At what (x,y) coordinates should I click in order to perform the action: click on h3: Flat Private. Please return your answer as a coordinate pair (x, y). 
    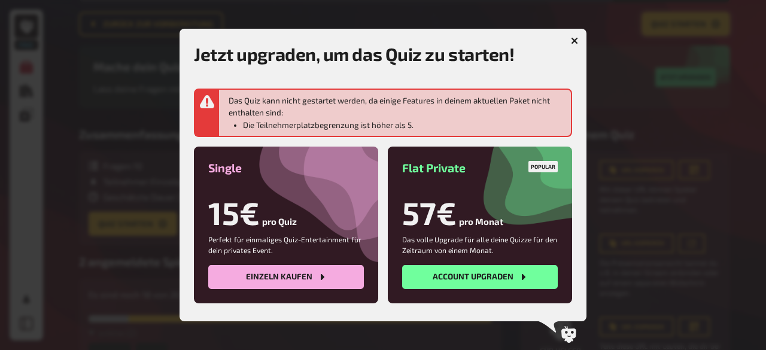
    Looking at the image, I should click on (480, 168).